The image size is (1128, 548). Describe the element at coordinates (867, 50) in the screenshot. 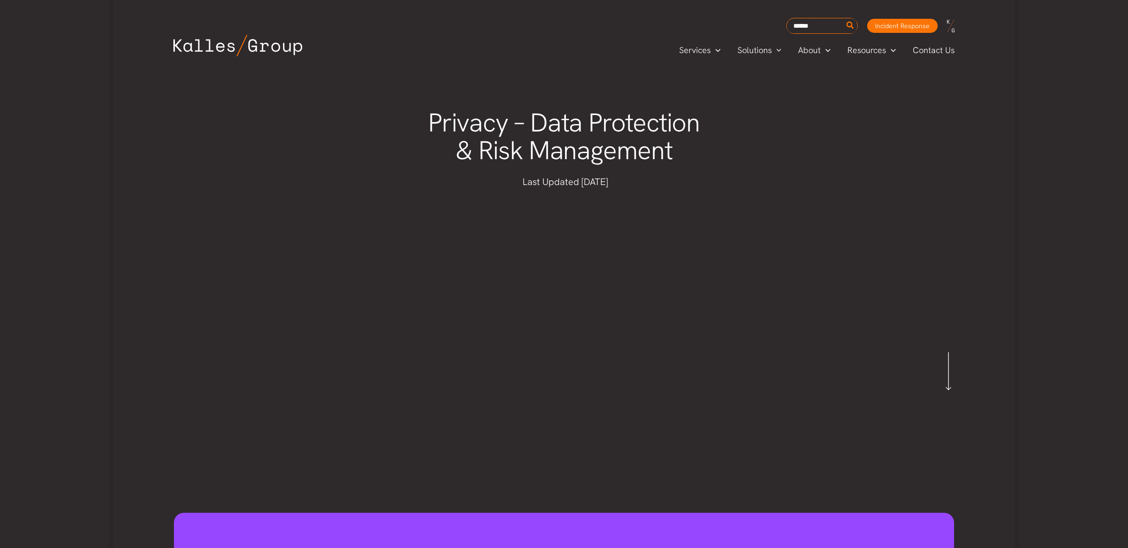

I see `span: Resources` at that location.